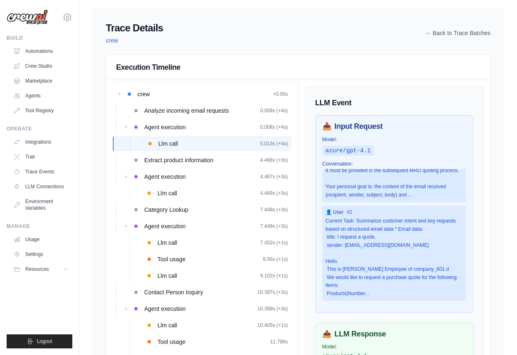  Describe the element at coordinates (41, 240) in the screenshot. I see `a: Usage` at that location.